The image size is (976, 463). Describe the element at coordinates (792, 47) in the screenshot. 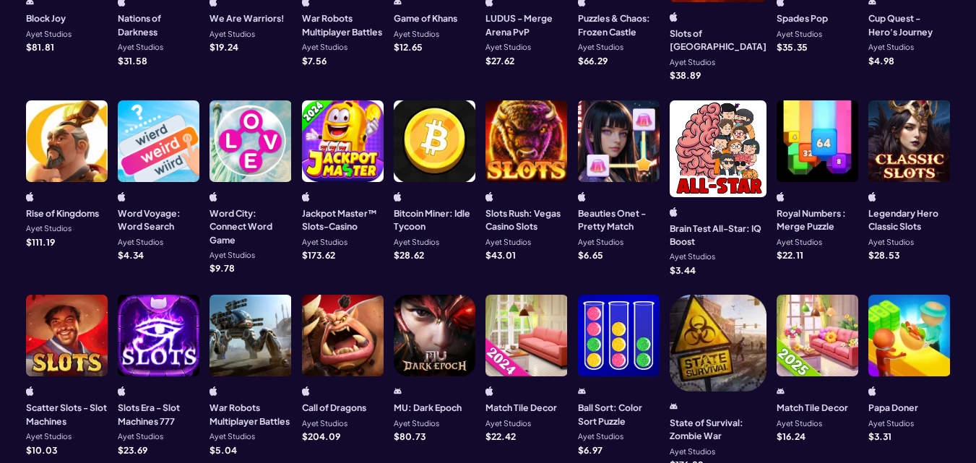

I see `p: $ 35.35` at that location.